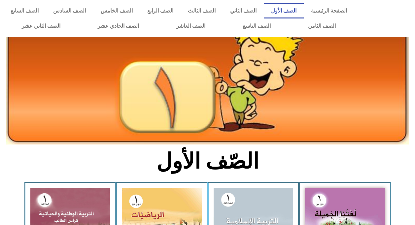  What do you see at coordinates (284, 11) in the screenshot?
I see `a: الصف الأول` at bounding box center [284, 11].